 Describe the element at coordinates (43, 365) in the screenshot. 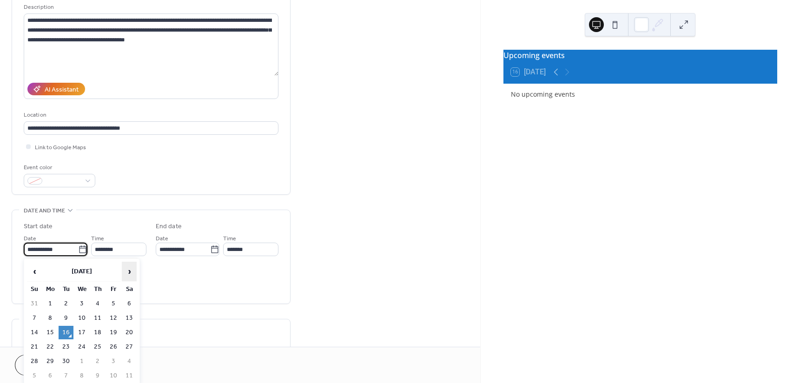

I see `button: Cancel` at that location.